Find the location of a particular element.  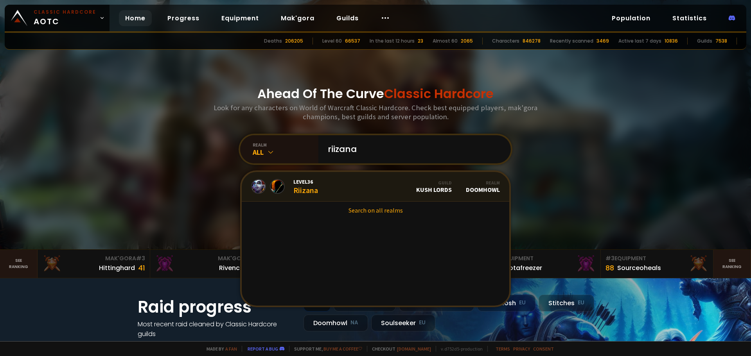

div: Nek'Rosh is located at coordinates (506, 303).